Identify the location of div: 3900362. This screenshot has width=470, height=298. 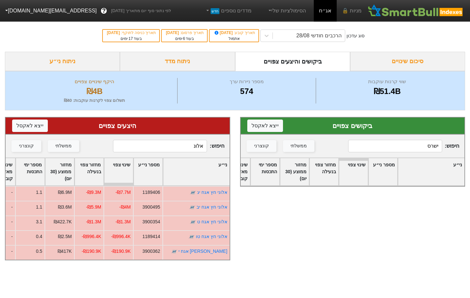
(151, 251).